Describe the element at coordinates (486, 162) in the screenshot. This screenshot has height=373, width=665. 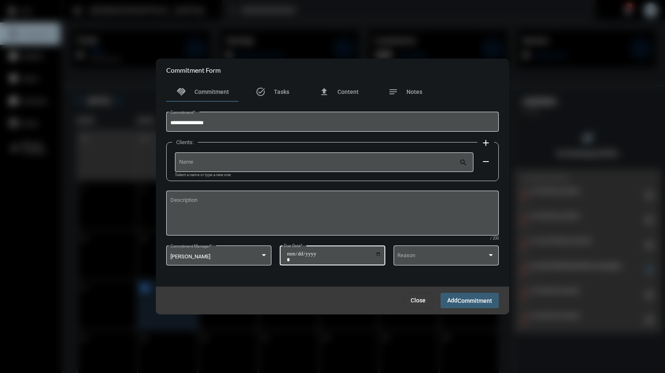
I see `mat-icon: remove` at that location.